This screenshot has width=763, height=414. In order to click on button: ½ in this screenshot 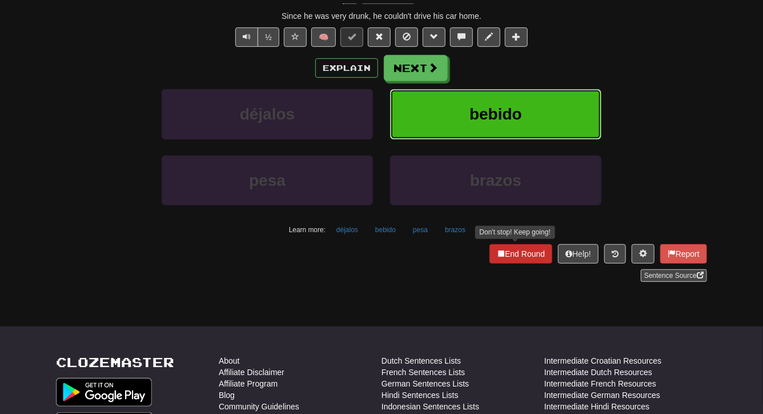, I will do `click(269, 37)`.